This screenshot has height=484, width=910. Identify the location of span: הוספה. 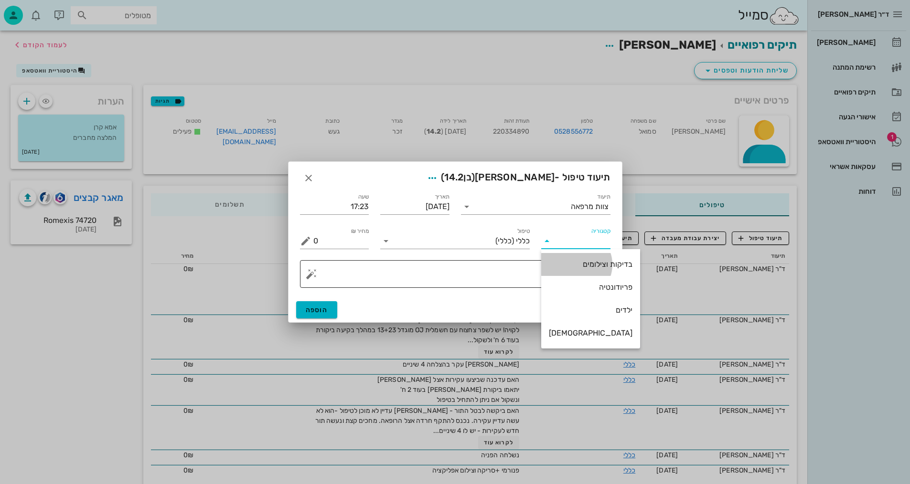
(317, 310).